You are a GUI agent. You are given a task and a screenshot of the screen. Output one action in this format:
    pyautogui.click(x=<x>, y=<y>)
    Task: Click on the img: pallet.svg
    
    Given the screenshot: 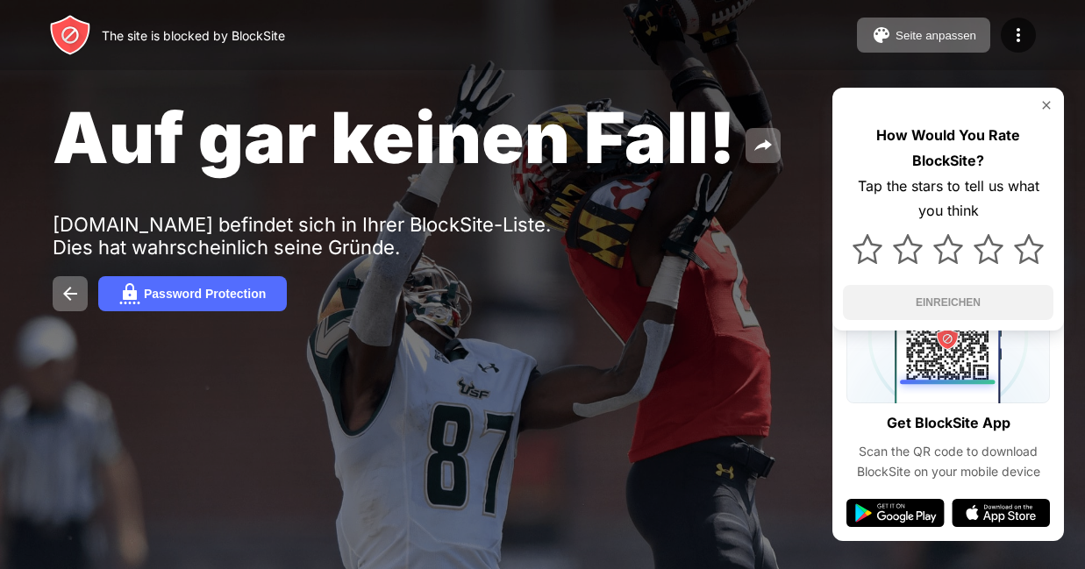 What is the action you would take?
    pyautogui.click(x=881, y=35)
    